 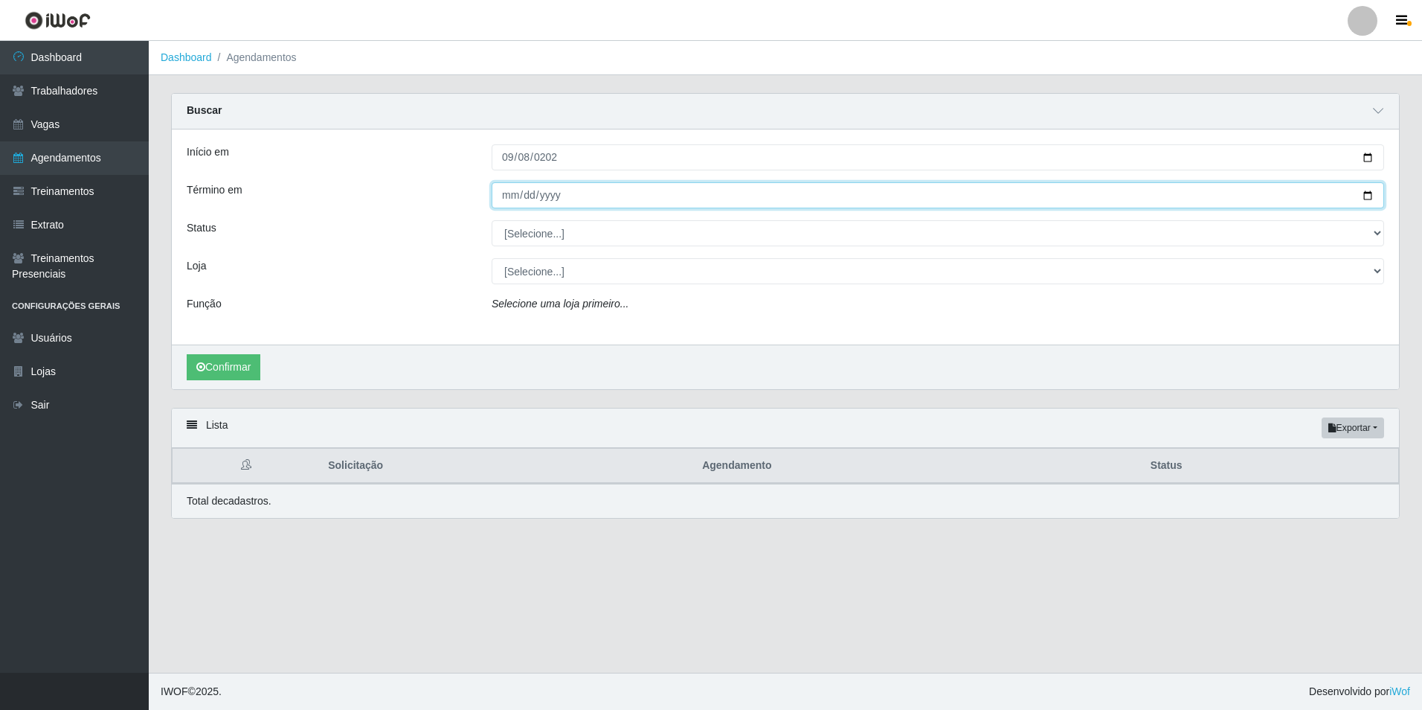 What do you see at coordinates (196, 266) in the screenshot?
I see `label: Loja` at bounding box center [196, 266].